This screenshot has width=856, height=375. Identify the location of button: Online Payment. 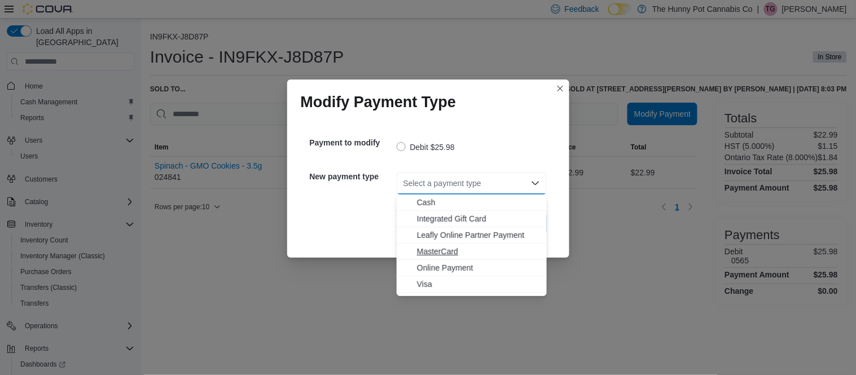
(472, 268).